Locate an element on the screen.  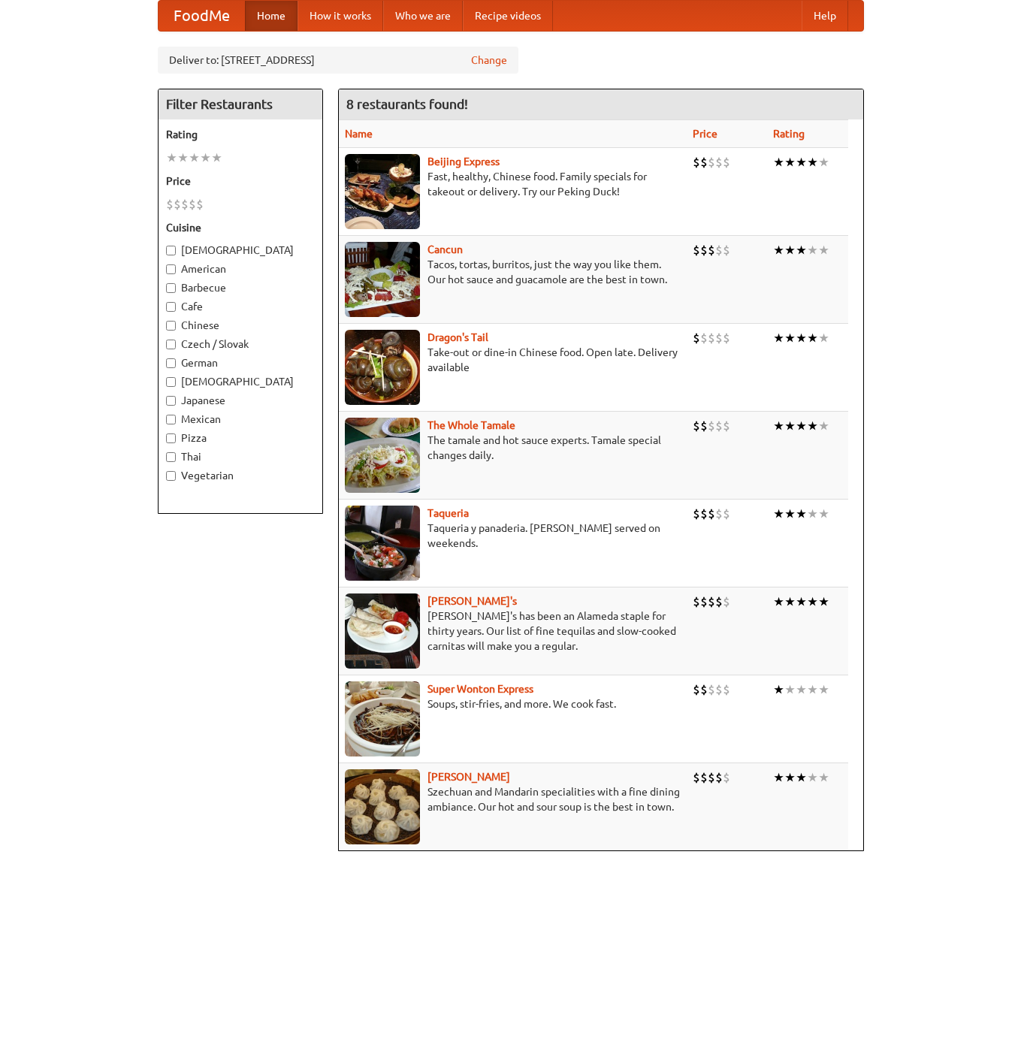
a: The Whole Tamale is located at coordinates (471, 425).